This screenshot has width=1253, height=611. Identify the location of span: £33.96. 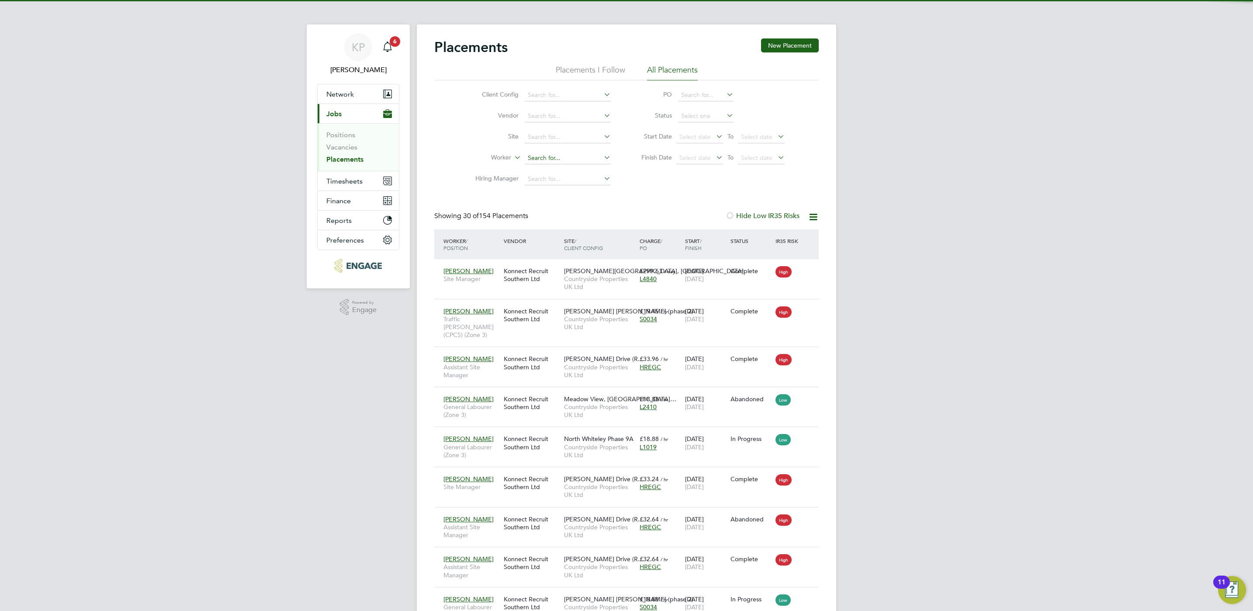
(649, 359).